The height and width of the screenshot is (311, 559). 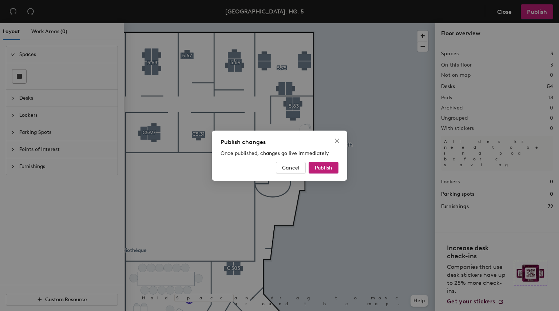 I want to click on button: Cancel, so click(x=291, y=168).